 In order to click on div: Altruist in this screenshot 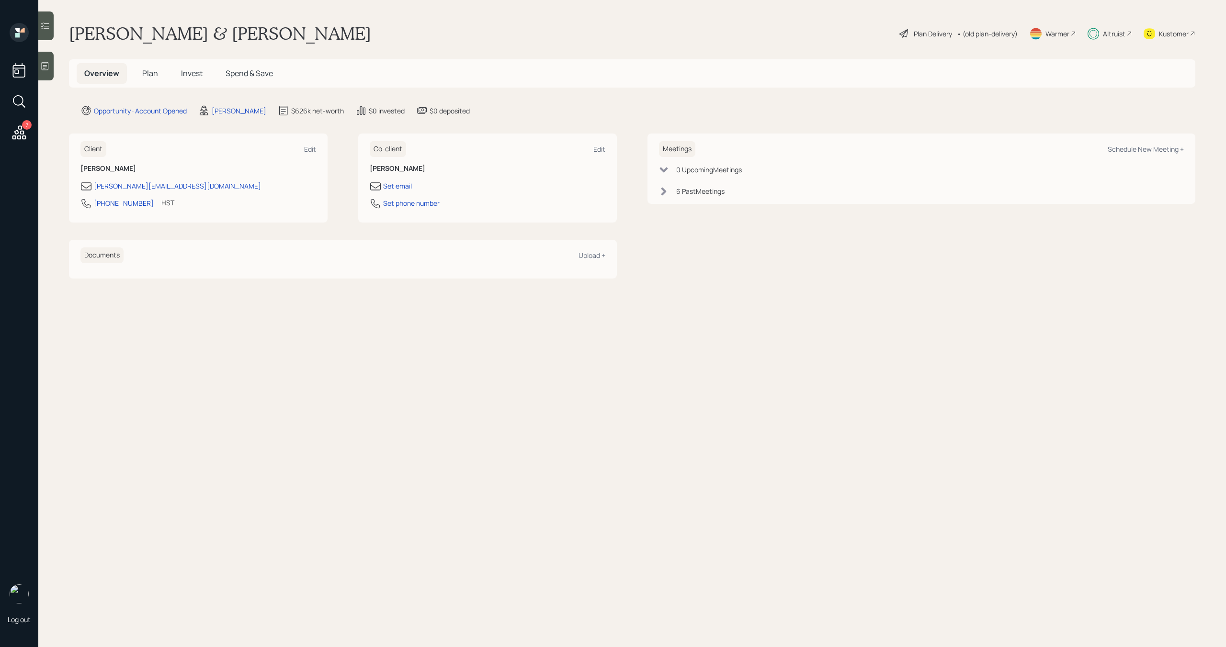, I will do `click(1114, 34)`.